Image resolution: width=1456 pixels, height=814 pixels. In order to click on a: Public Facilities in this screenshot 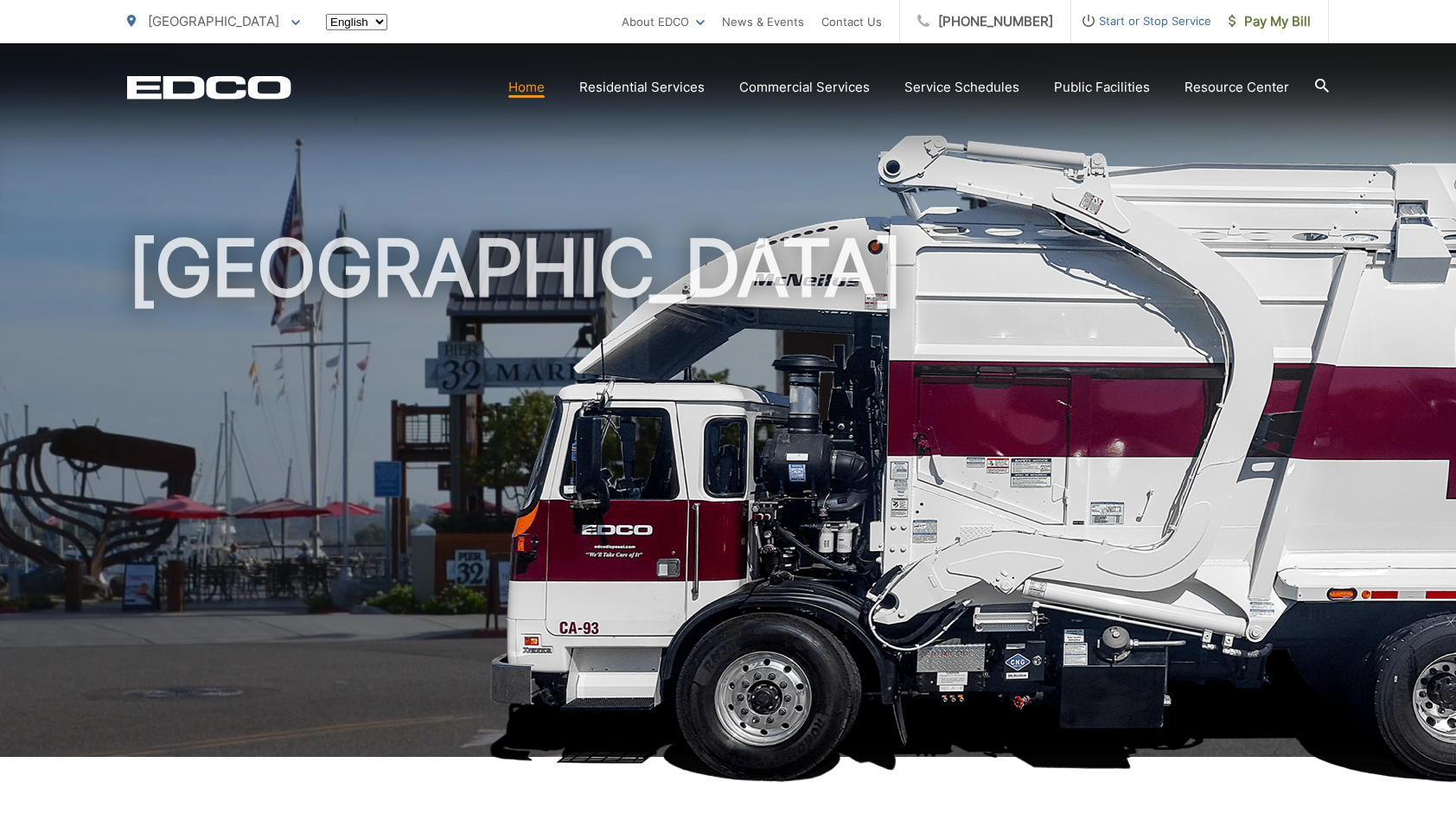, I will do `click(1102, 87)`.